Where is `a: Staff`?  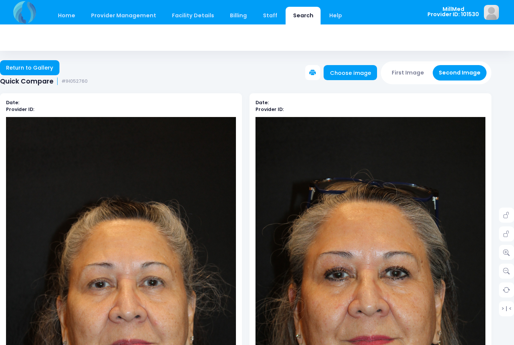 a: Staff is located at coordinates (270, 15).